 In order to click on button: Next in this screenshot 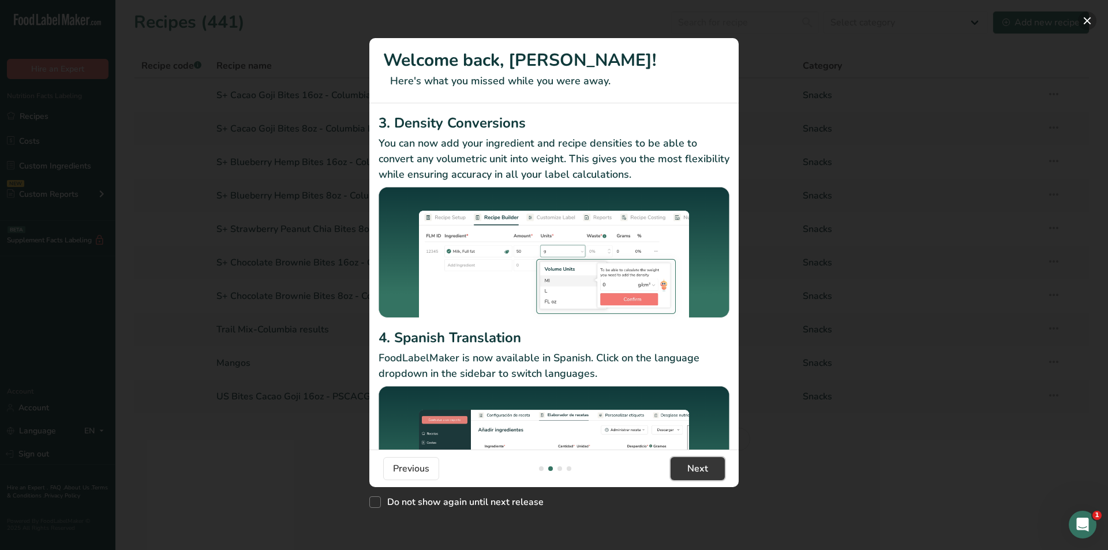, I will do `click(698, 469)`.